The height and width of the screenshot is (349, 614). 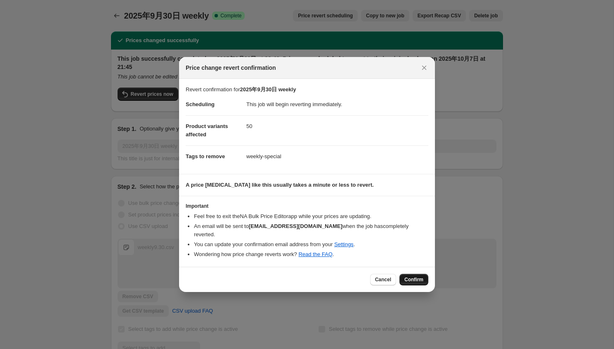 What do you see at coordinates (311, 244) in the screenshot?
I see `li: You can update your confirmation email address from your .` at bounding box center [311, 244].